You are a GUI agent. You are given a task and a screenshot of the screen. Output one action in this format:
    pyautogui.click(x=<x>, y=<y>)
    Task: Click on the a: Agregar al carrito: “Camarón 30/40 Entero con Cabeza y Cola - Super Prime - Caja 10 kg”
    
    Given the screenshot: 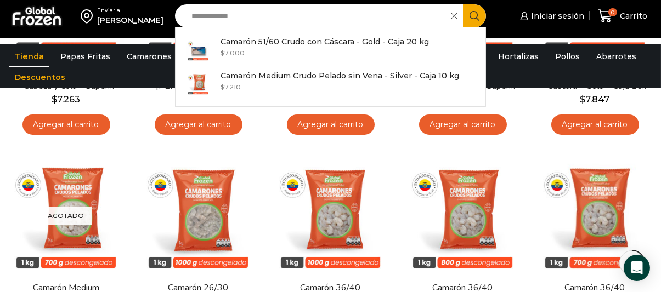 What is the action you would take?
    pyautogui.click(x=66, y=124)
    